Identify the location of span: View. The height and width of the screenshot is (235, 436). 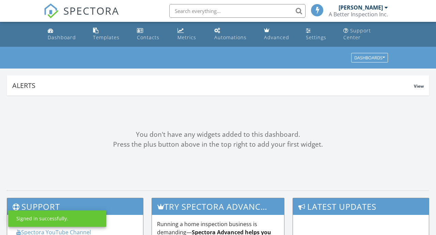
(419, 86).